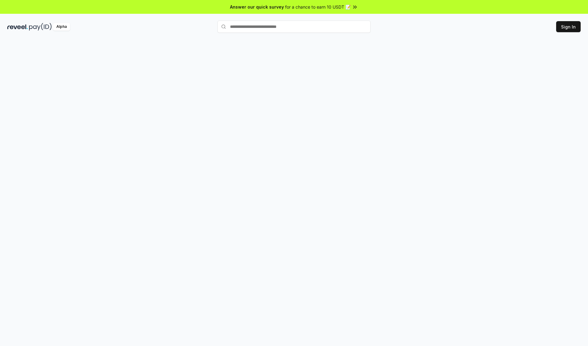  I want to click on img: reveel_dark, so click(17, 27).